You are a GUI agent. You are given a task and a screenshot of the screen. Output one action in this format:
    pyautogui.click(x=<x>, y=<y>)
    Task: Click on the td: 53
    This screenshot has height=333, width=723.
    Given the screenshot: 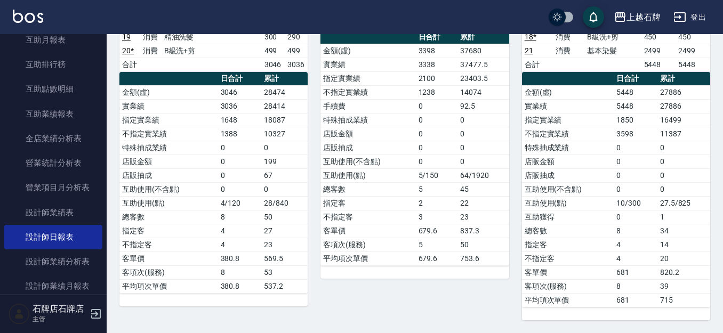 What is the action you would take?
    pyautogui.click(x=284, y=272)
    